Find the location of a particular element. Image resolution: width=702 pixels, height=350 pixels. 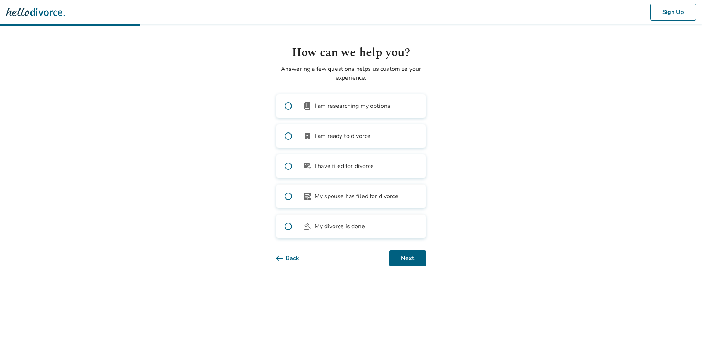

span: book_2 is located at coordinates (307, 106).